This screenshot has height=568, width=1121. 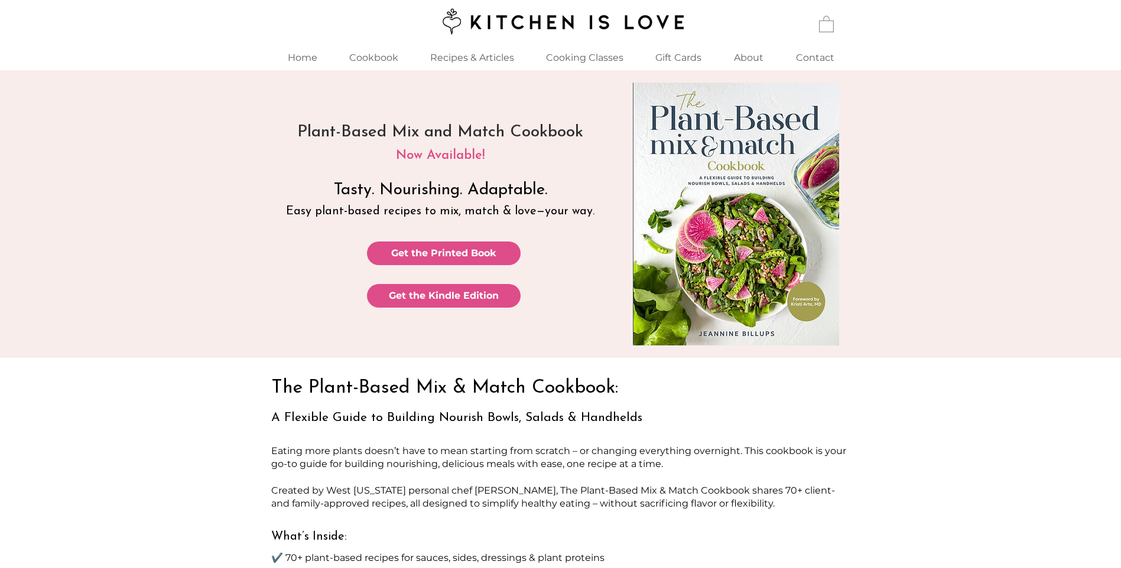 What do you see at coordinates (440, 155) in the screenshot?
I see `span: Now Available!` at bounding box center [440, 155].